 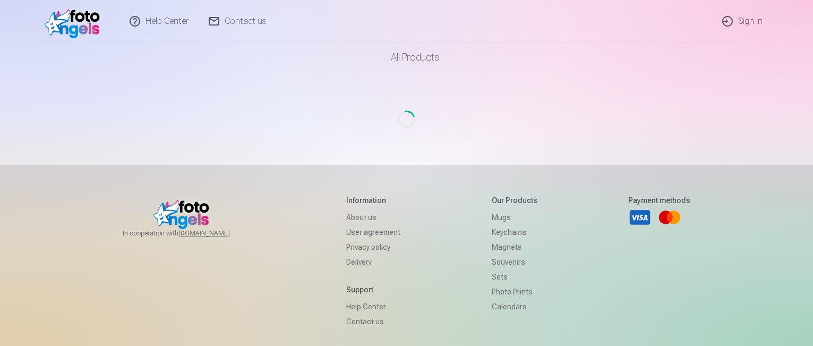 What do you see at coordinates (514, 200) in the screenshot?
I see `h5: Our products` at bounding box center [514, 200].